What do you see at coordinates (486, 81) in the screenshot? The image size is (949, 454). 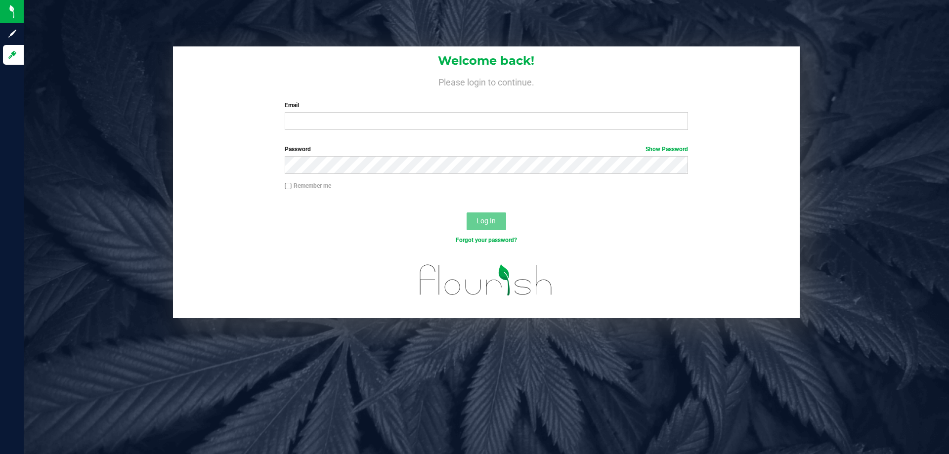 I see `h4: Please login to continue.` at bounding box center [486, 81].